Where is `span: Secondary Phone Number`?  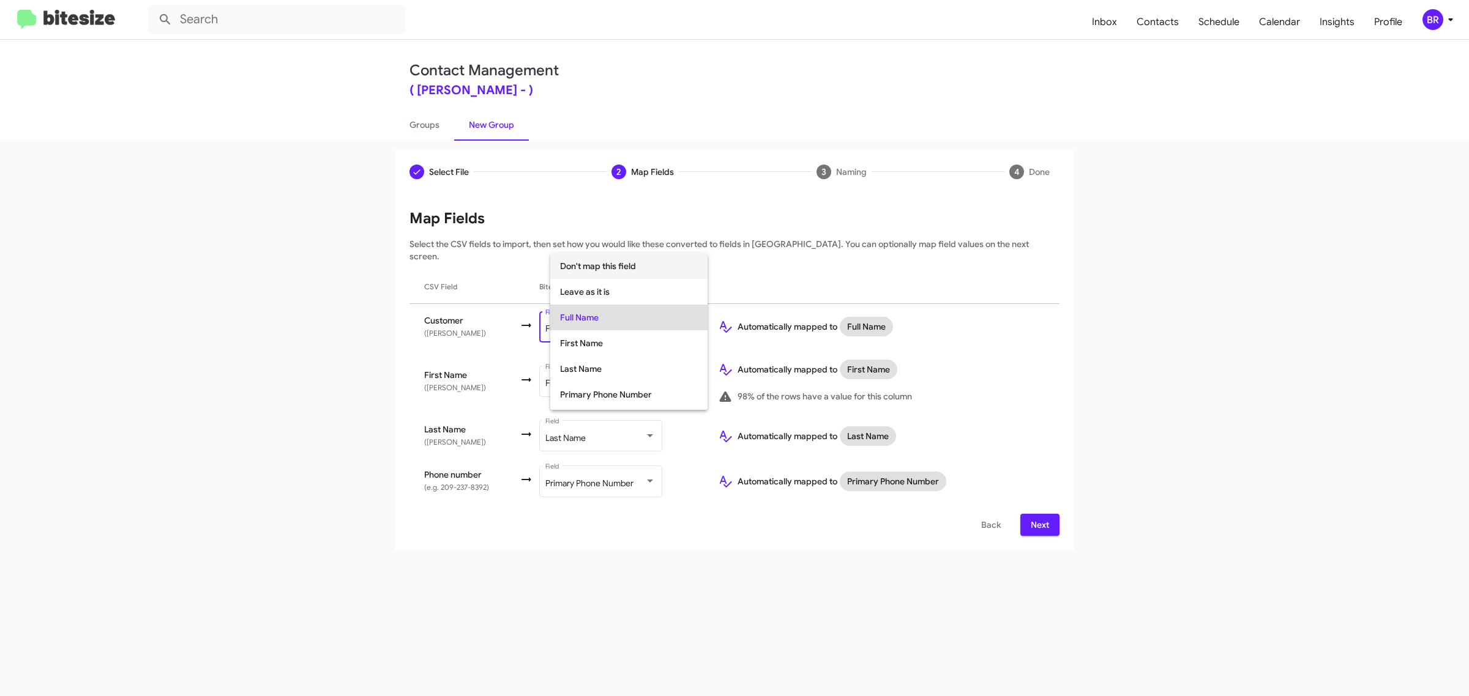
span: Secondary Phone Number is located at coordinates (628, 420).